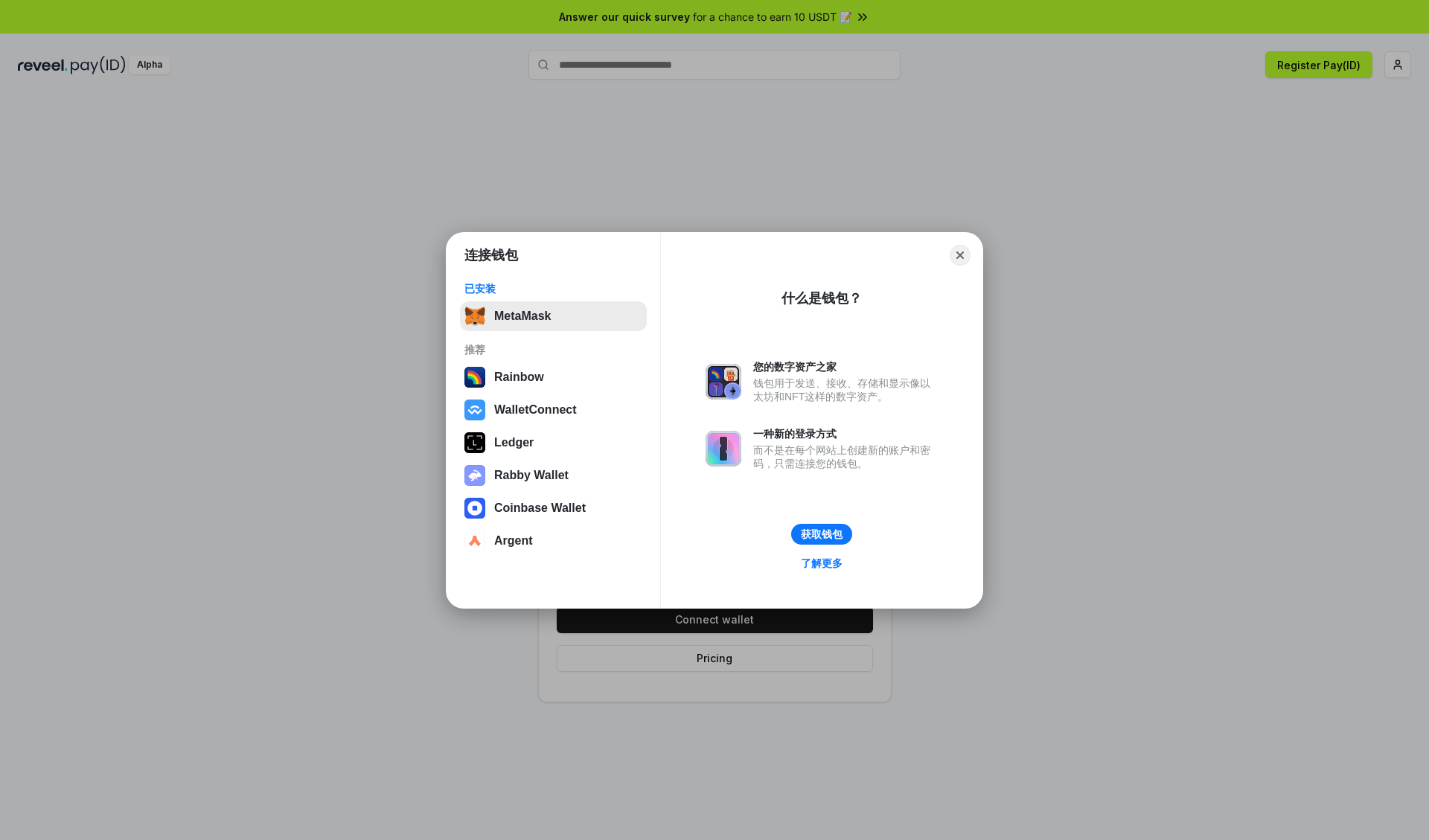 The height and width of the screenshot is (840, 1429). Describe the element at coordinates (821, 534) in the screenshot. I see `div: 获取钱包` at that location.